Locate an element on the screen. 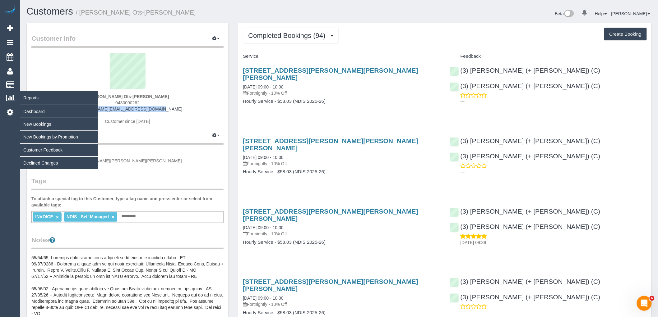 The image size is (658, 317). a: New Bookings by Promotion is located at coordinates (59, 137).